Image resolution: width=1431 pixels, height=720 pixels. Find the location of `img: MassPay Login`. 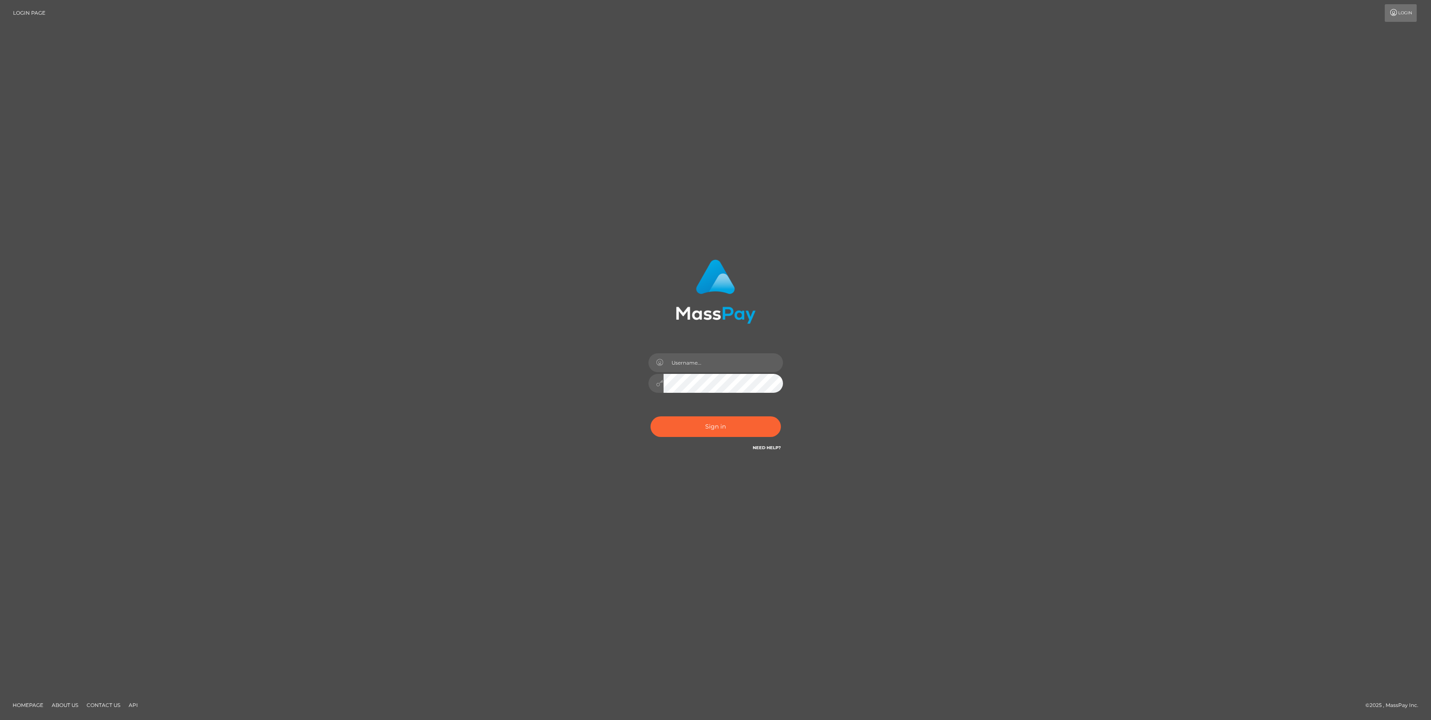

img: MassPay Login is located at coordinates (715, 291).